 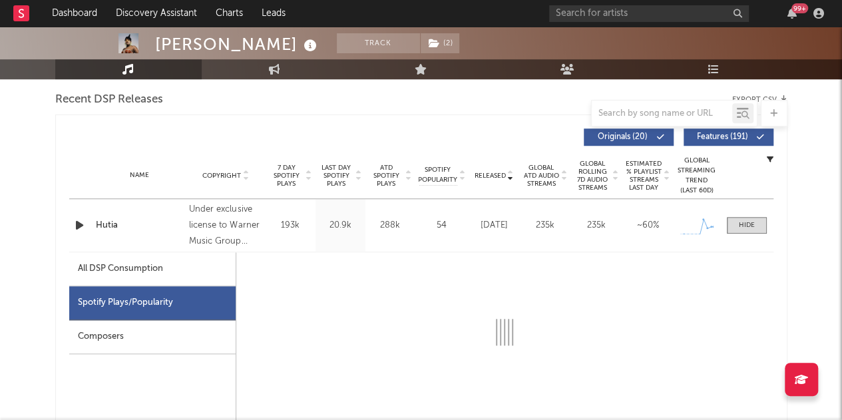 What do you see at coordinates (378, 43) in the screenshot?
I see `button: Track` at bounding box center [378, 43].